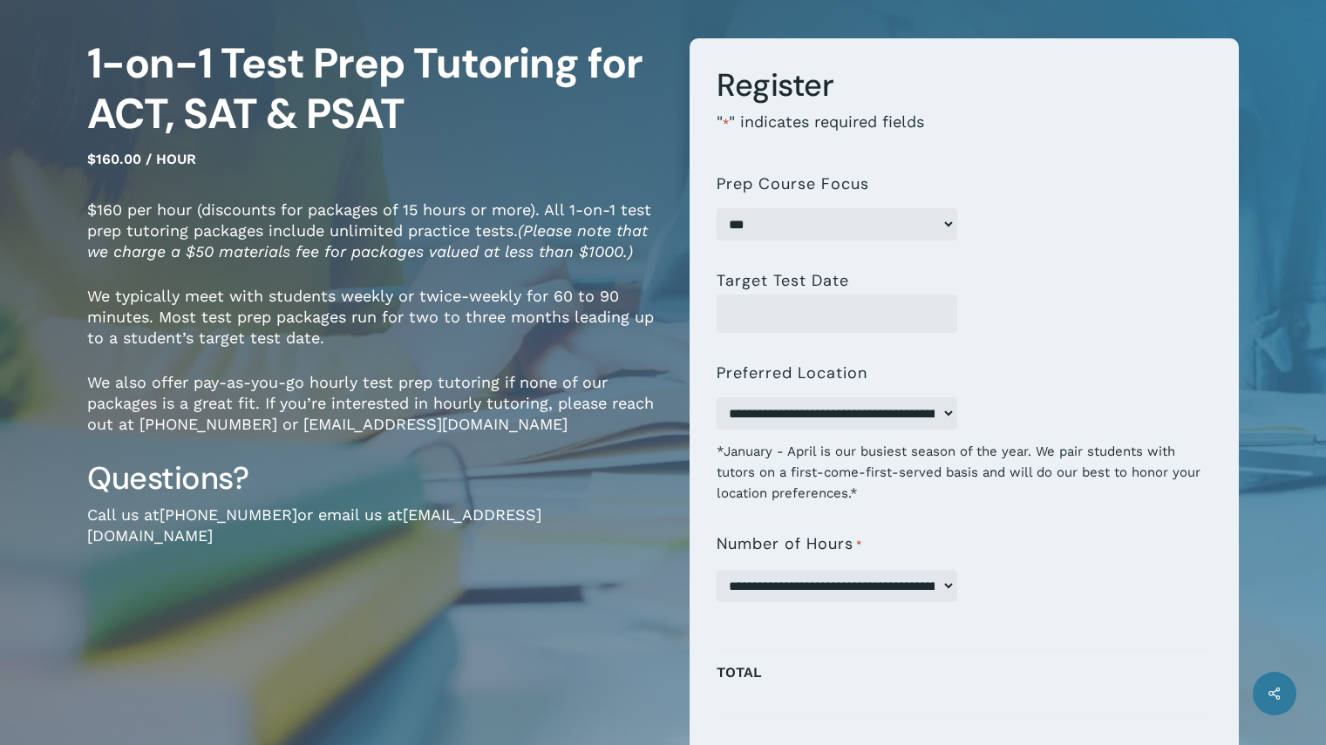 This screenshot has width=1326, height=745. What do you see at coordinates (963, 466) in the screenshot?
I see `div: *January - April is our busiest season of the year. We pair students with tutors on a first-come-...` at bounding box center [963, 466].